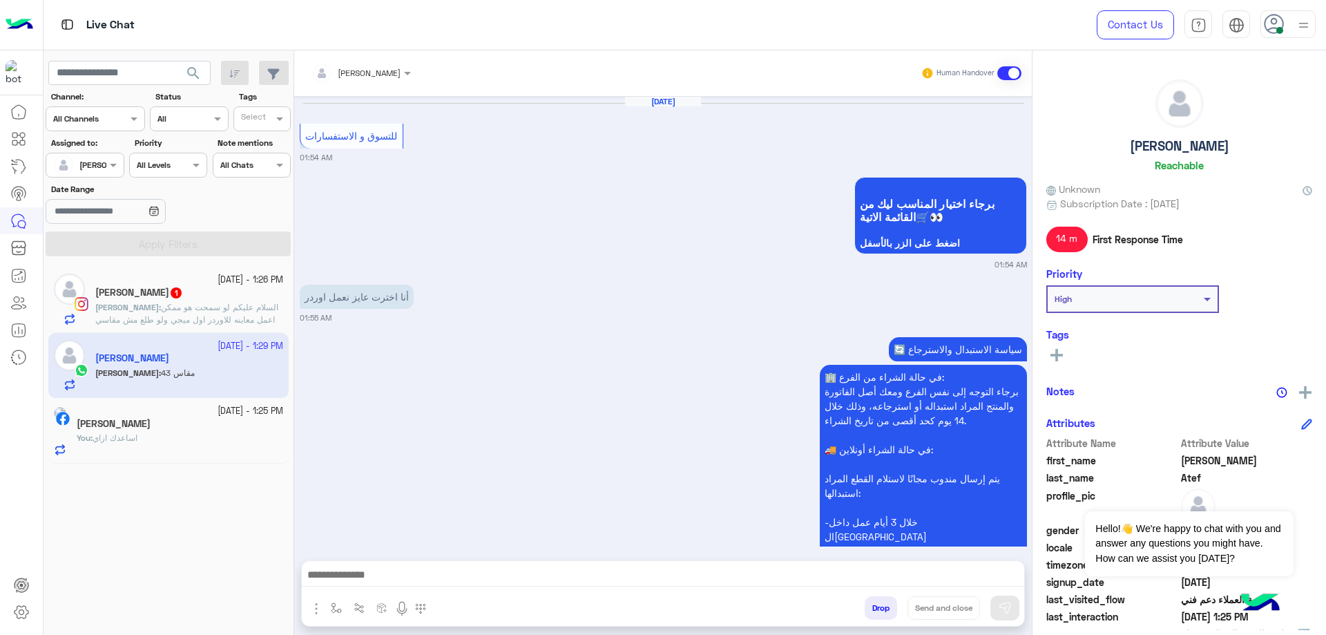 This screenshot has width=1326, height=635. I want to click on label: Priority, so click(170, 143).